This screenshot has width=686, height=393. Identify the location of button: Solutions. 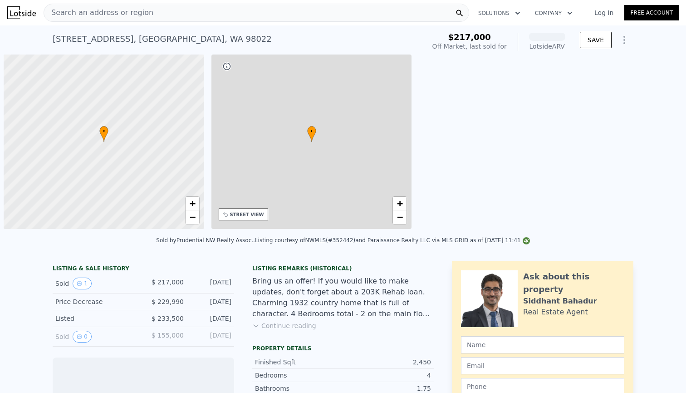
(499, 13).